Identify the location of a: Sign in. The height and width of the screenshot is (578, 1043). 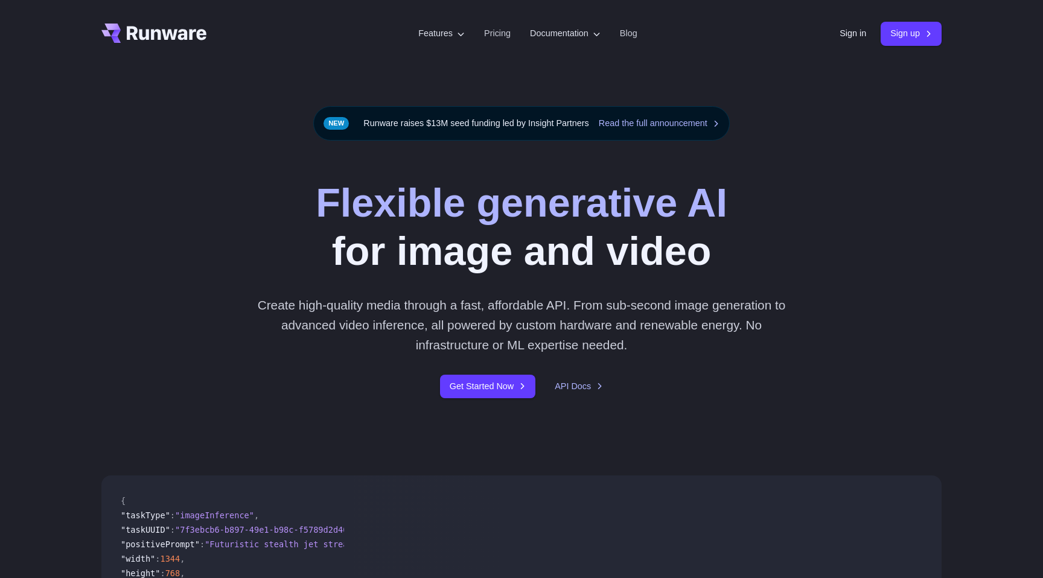
(853, 33).